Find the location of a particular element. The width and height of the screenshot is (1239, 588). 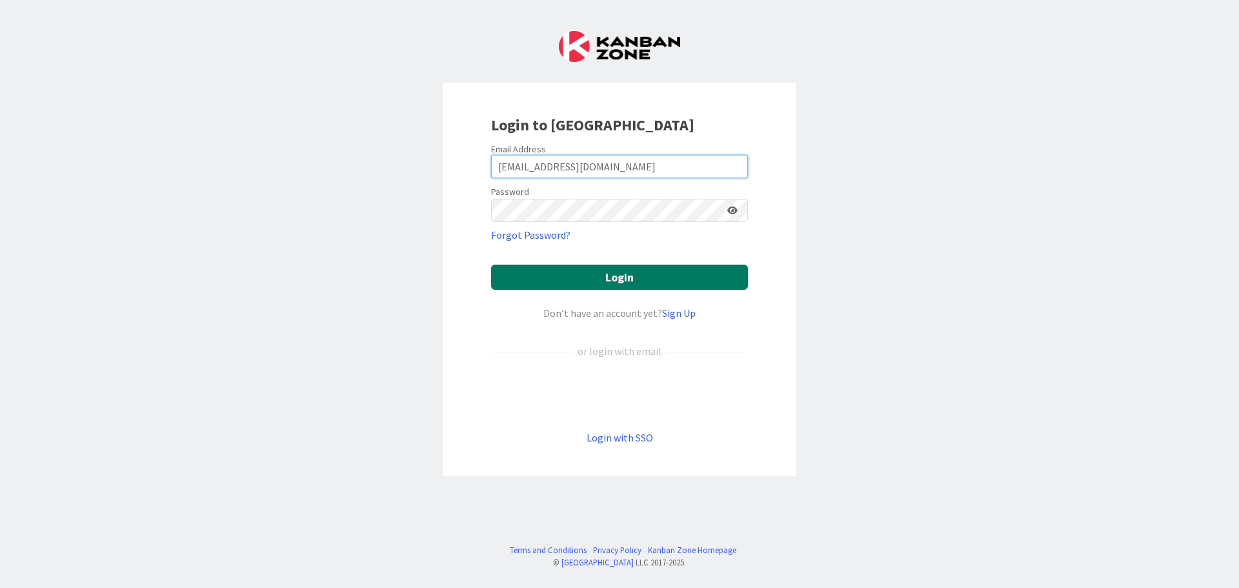

a: Kanban Zone Homepage is located at coordinates (692, 550).